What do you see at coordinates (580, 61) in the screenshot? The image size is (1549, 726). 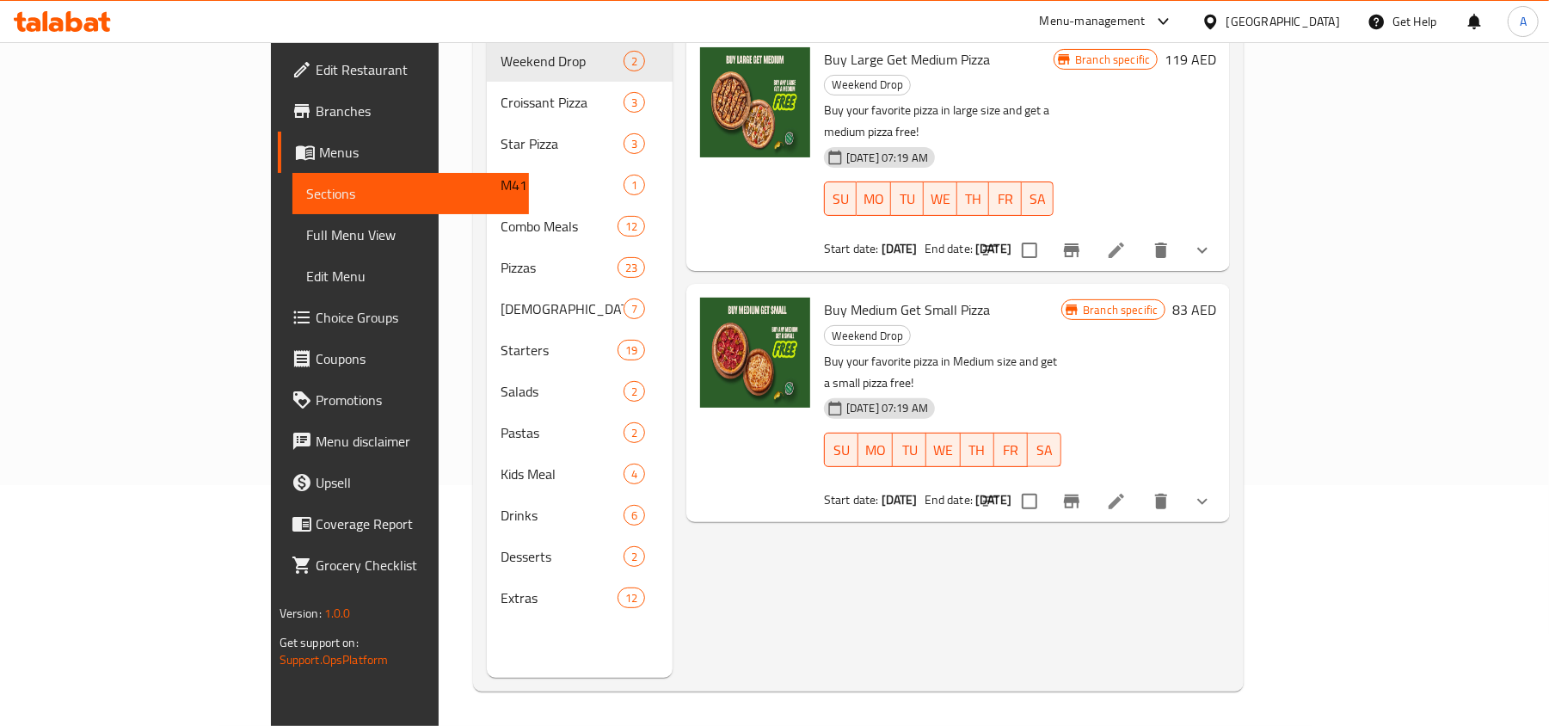 I see `div: Weekend Drop2` at bounding box center [580, 61].